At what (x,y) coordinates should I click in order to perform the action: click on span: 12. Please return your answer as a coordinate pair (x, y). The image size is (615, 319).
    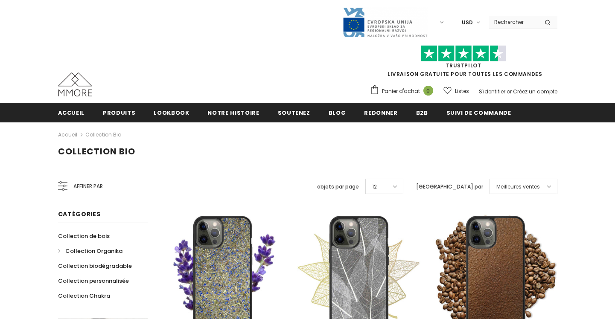
    Looking at the image, I should click on (374, 187).